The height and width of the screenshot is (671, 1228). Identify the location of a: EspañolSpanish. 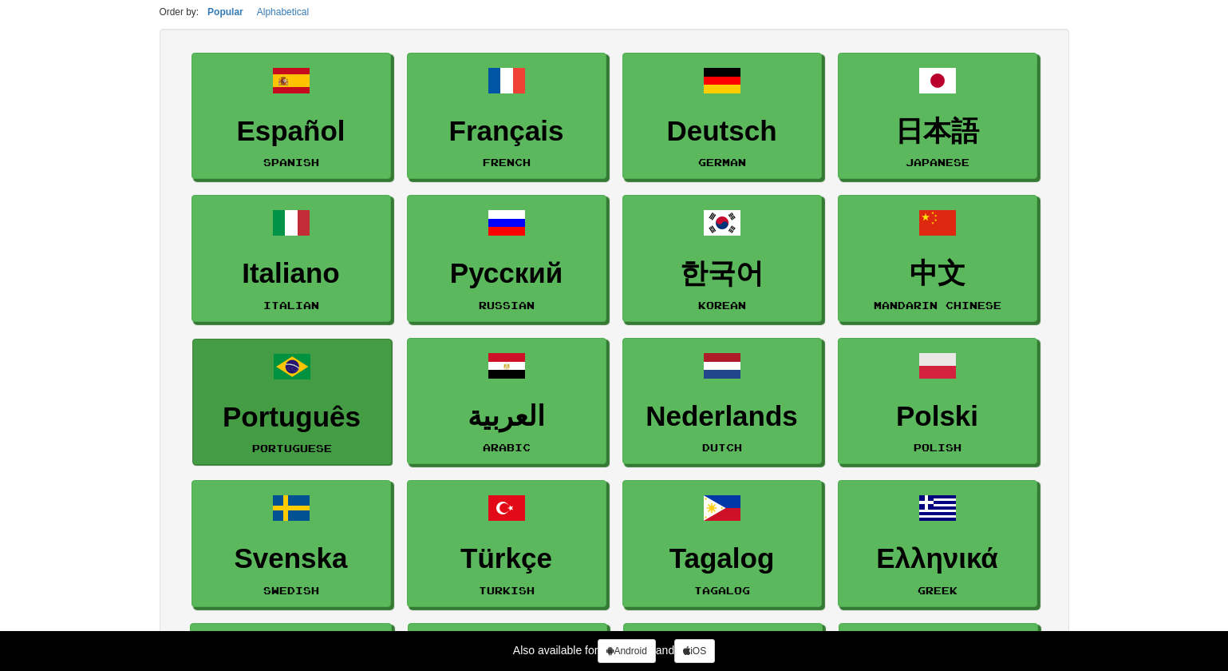
(291, 116).